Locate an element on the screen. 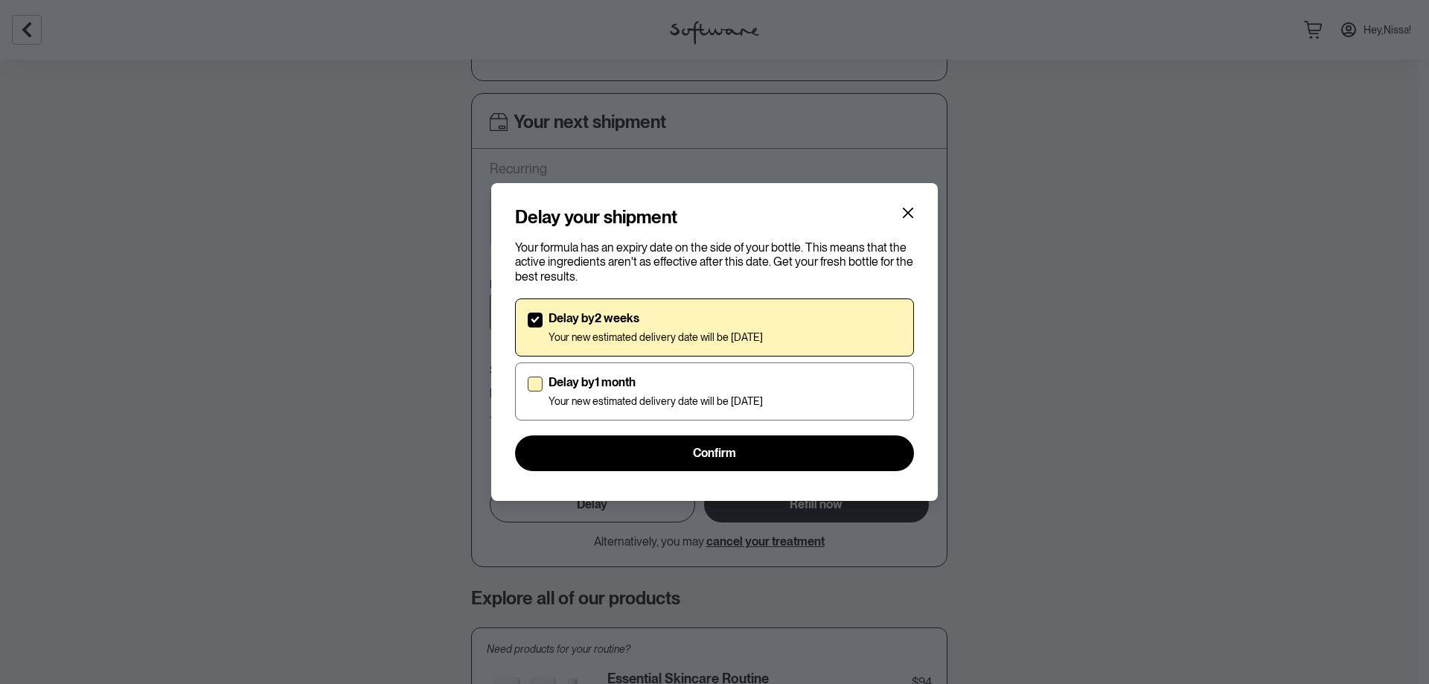 The width and height of the screenshot is (1429, 684). button: Close is located at coordinates (908, 213).